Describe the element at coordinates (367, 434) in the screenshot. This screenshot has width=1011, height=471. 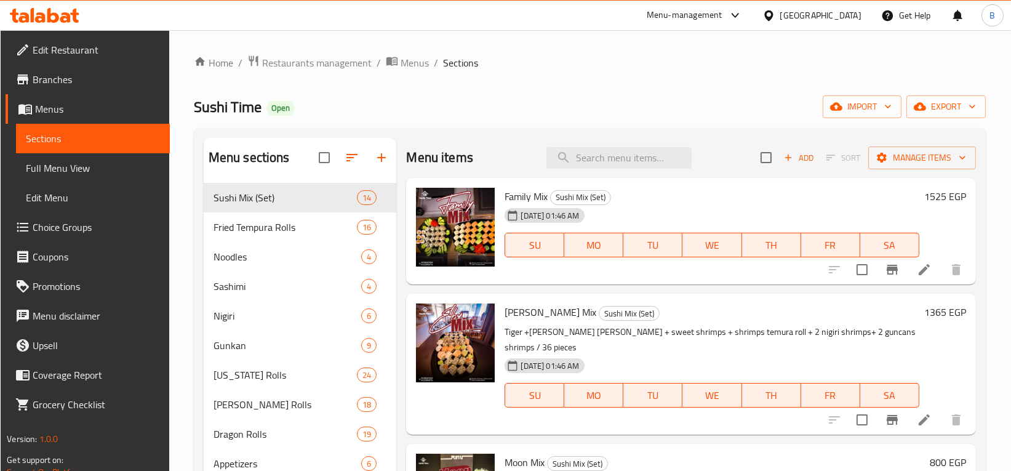
I see `span: 19` at that location.